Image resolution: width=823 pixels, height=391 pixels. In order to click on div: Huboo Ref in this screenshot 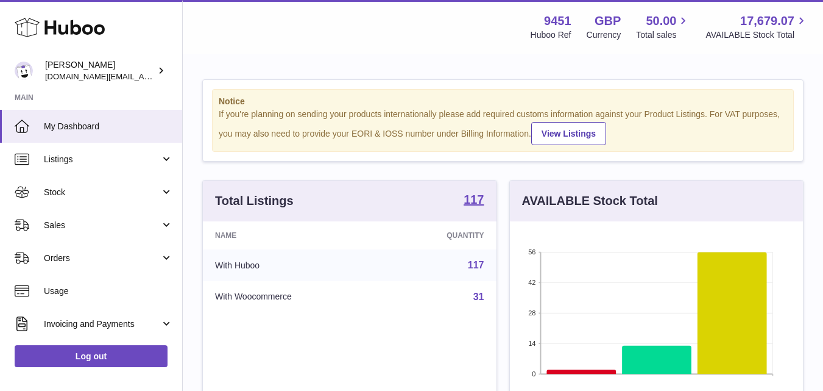, I will do `click(551, 35)`.